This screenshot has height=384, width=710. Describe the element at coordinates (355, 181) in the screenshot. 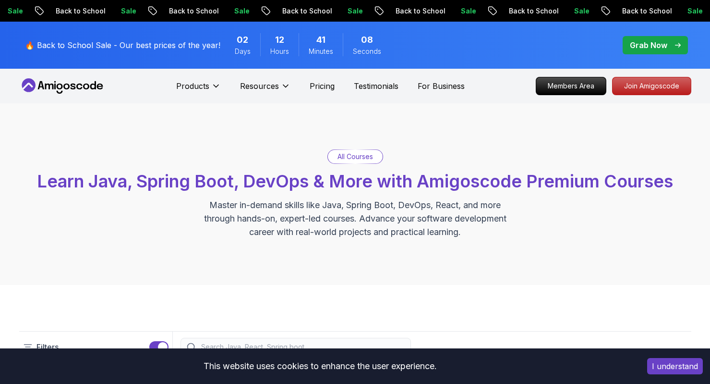

I see `span: Learn Java, Spring Boot, DevOps & More with Amigoscode Premium Courses` at that location.